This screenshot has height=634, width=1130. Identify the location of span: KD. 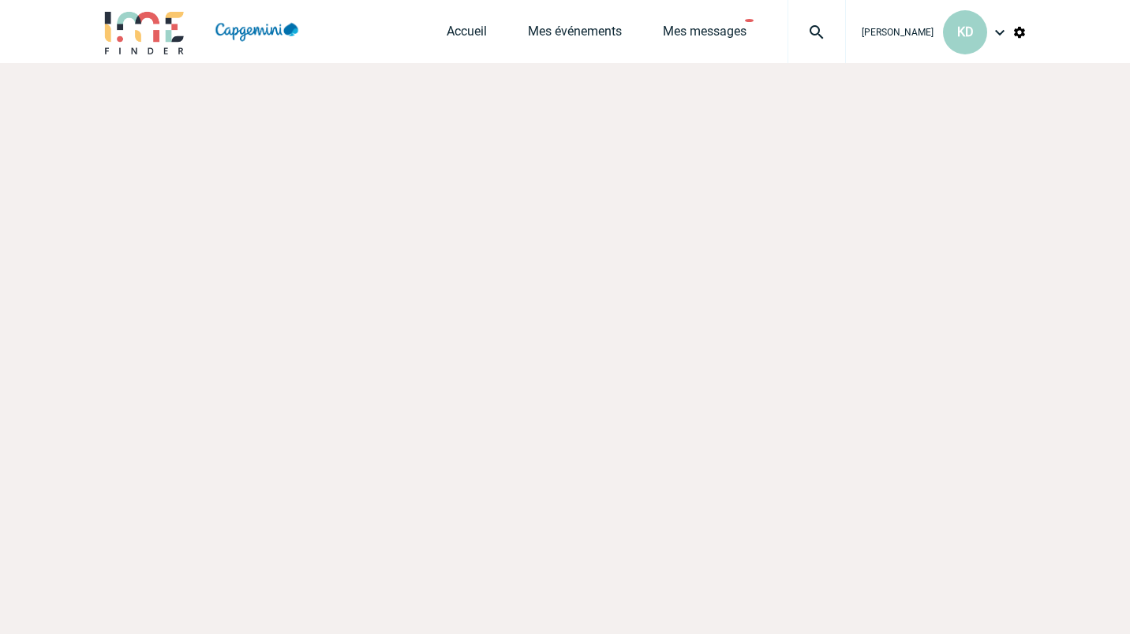
(965, 32).